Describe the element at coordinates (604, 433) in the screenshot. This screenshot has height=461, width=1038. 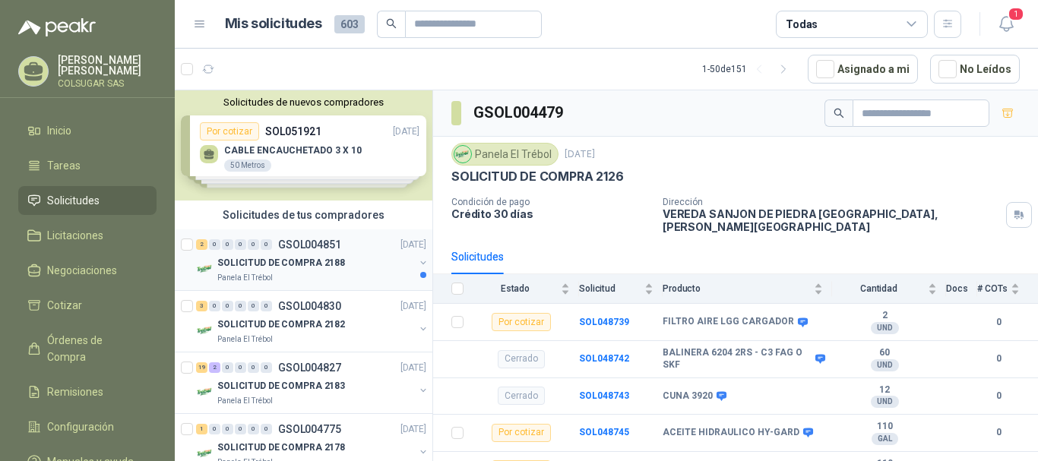
I see `b: SOL048745` at that location.